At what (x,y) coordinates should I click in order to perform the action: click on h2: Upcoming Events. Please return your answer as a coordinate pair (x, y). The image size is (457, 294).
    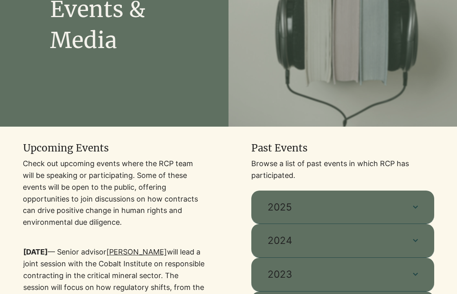
    Looking at the image, I should click on (115, 148).